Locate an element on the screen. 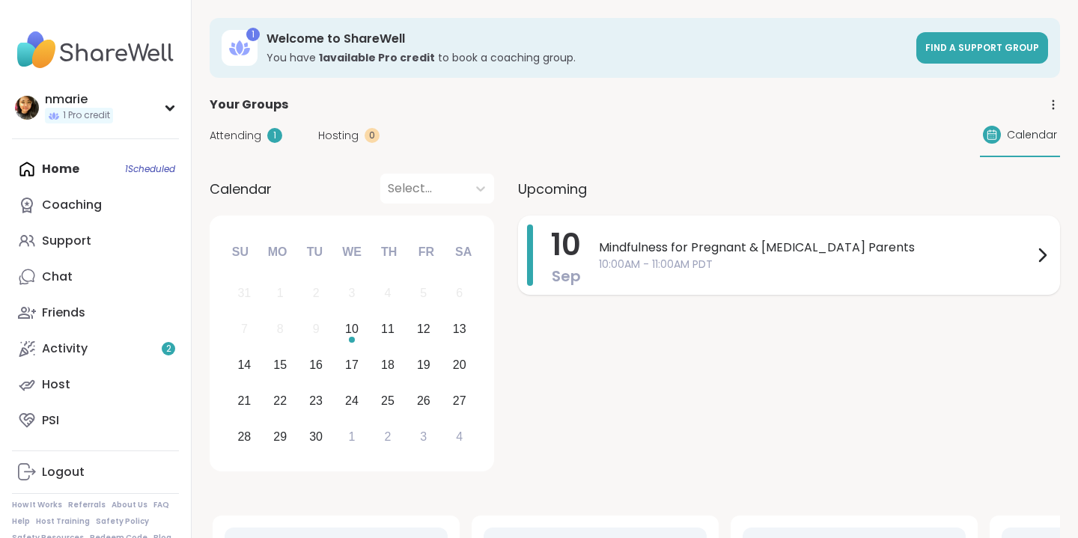  a: Coaching is located at coordinates (95, 205).